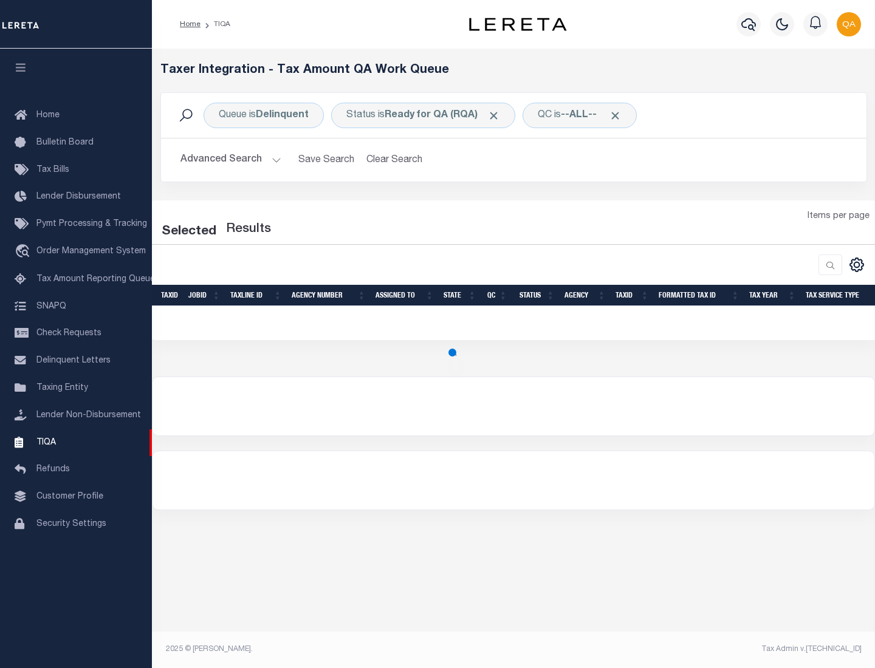 The height and width of the screenshot is (668, 875). I want to click on span: Pymt Processing & Tracking, so click(92, 224).